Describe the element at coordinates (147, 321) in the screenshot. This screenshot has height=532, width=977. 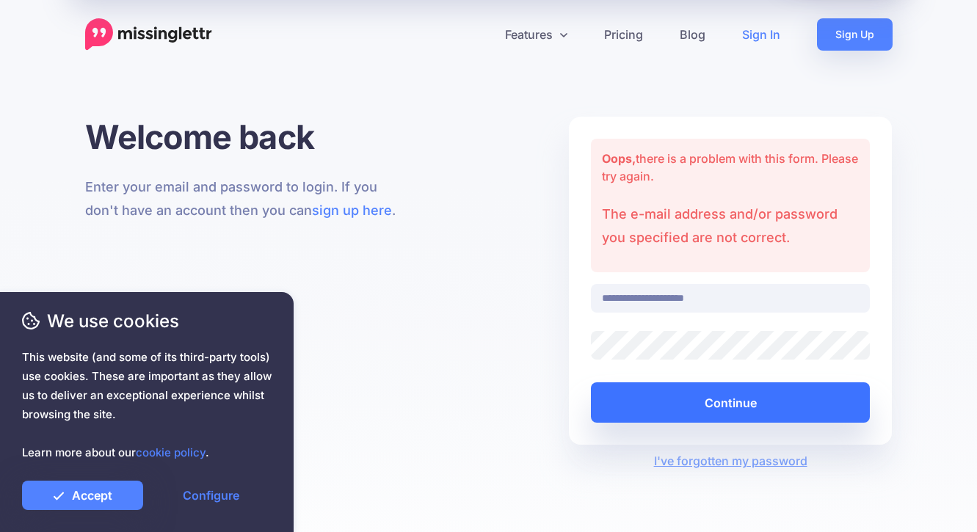
I see `span: We use cookies` at that location.